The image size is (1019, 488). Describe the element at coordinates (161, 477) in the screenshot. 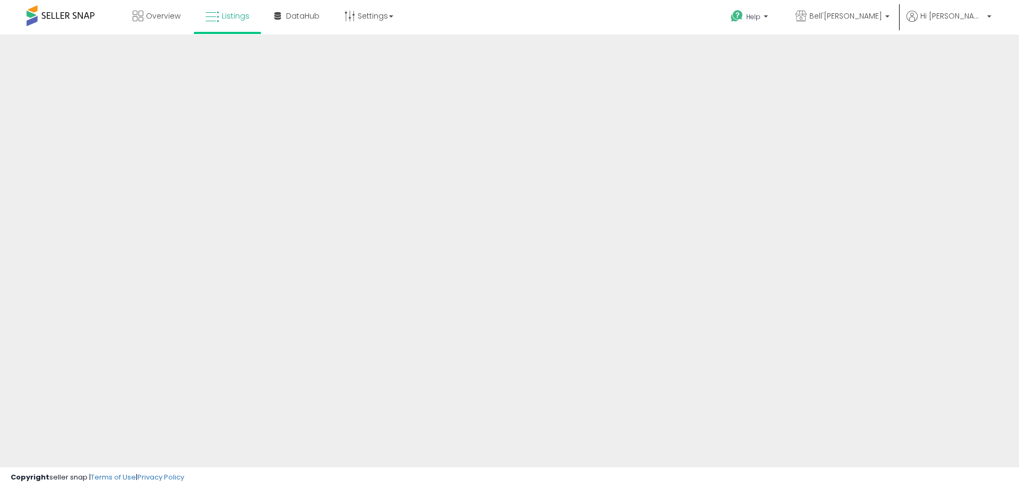

I see `a: Privacy Policy` at that location.